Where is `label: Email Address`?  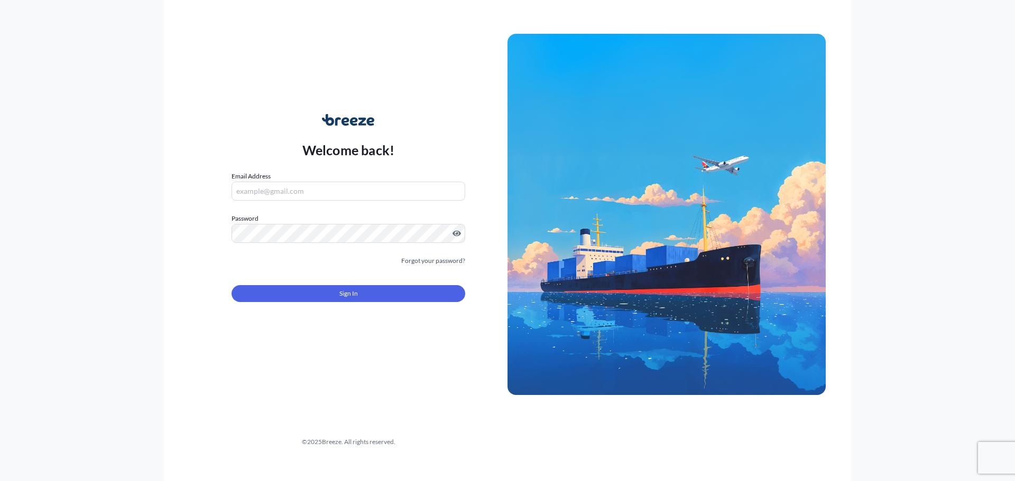 label: Email Address is located at coordinates (251, 176).